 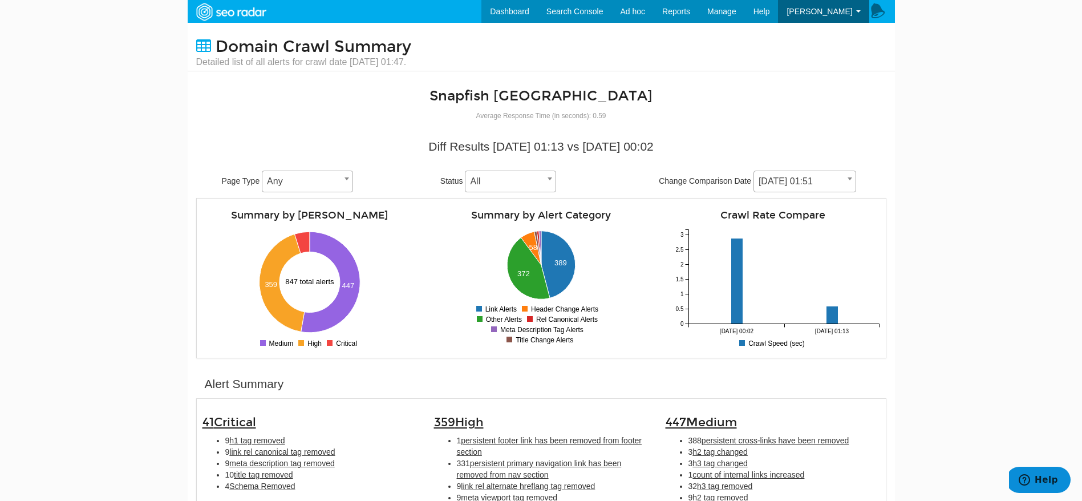 I want to click on span: 09/24/2025 01:51, so click(x=805, y=181).